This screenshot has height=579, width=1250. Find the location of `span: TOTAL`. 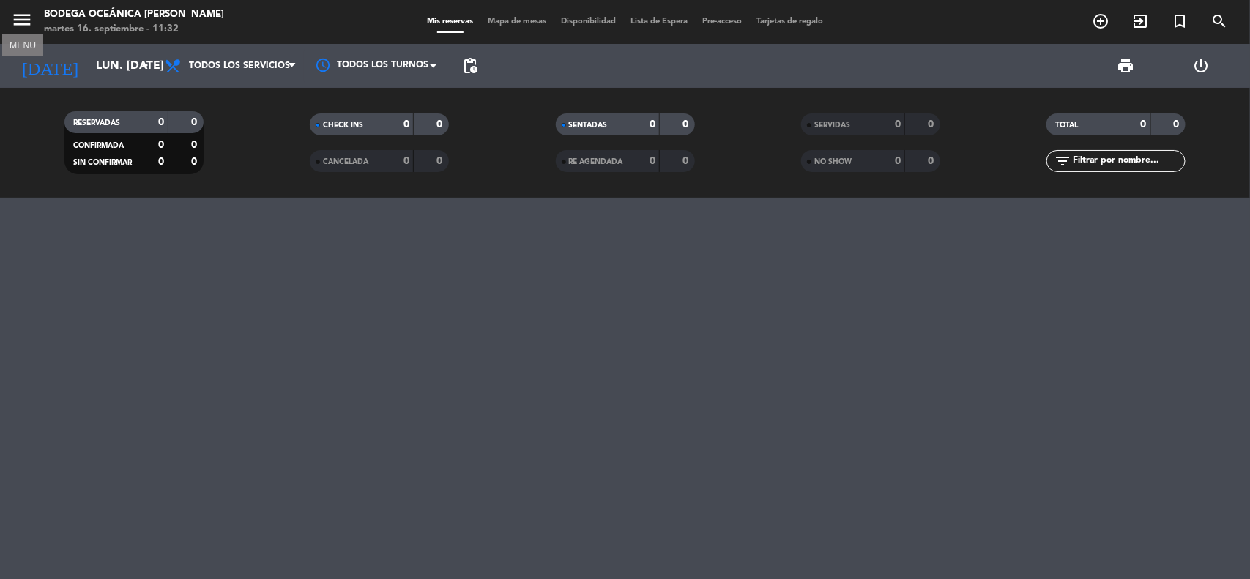

span: TOTAL is located at coordinates (1066, 125).